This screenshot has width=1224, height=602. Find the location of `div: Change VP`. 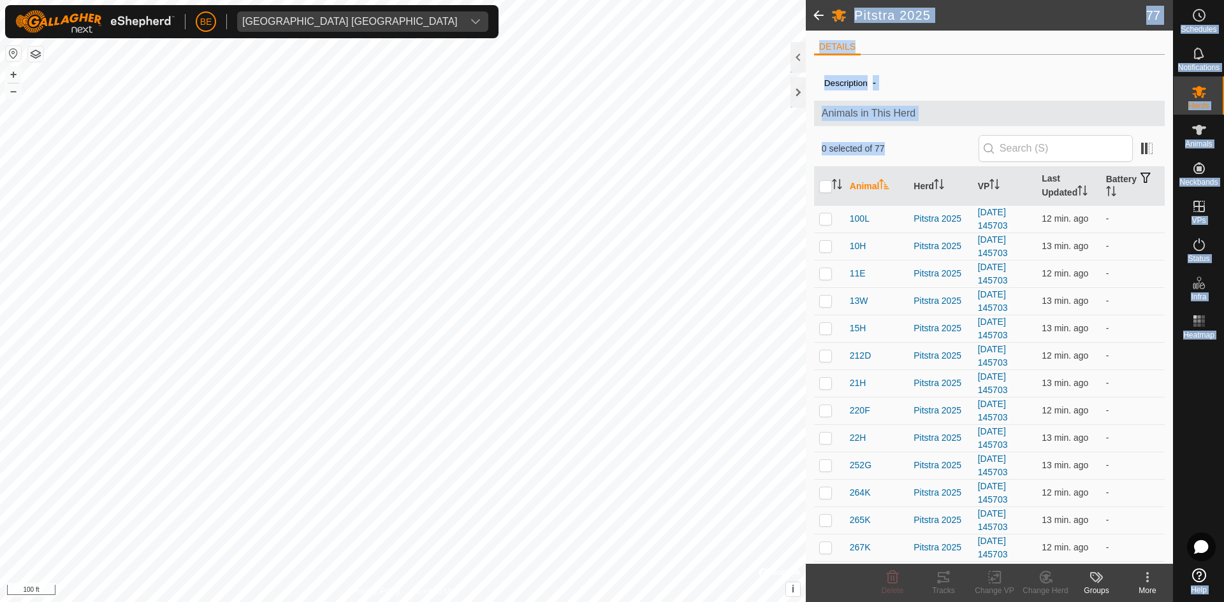

div: Change VP is located at coordinates (994, 591).